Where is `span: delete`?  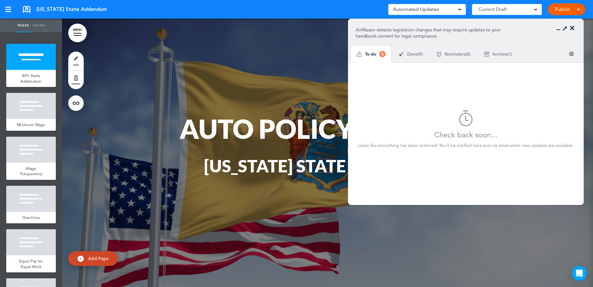 span: delete is located at coordinates (76, 83).